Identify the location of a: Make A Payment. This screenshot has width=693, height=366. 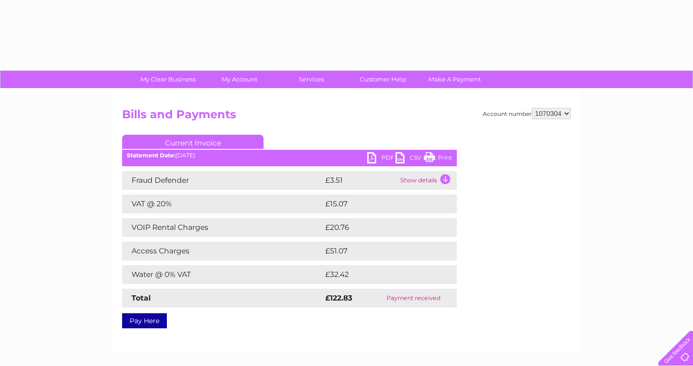
(454, 79).